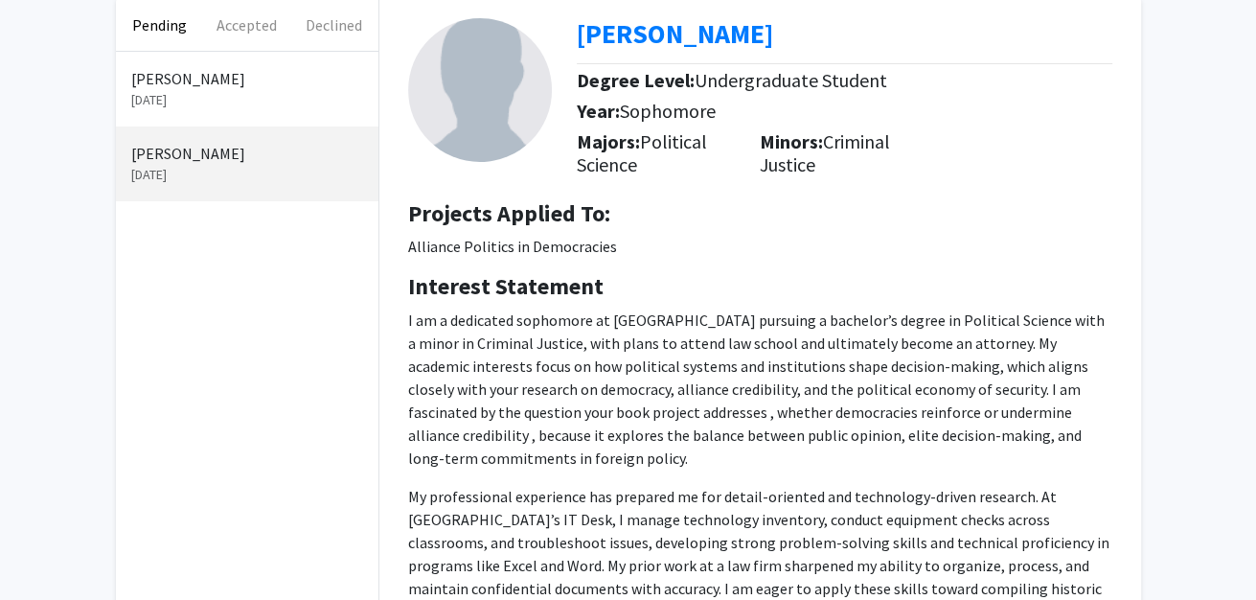 The height and width of the screenshot is (600, 1256). I want to click on img: Profile Picture, so click(480, 90).